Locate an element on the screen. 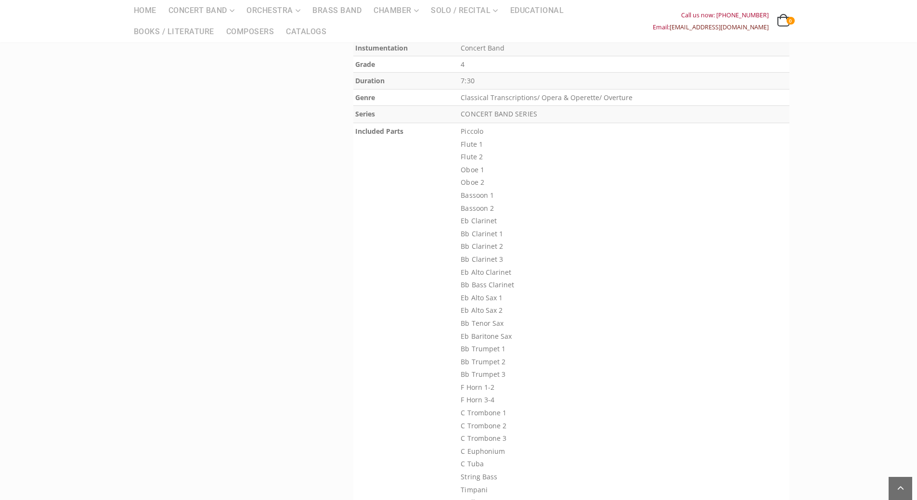 Image resolution: width=917 pixels, height=500 pixels. b: Included Parts is located at coordinates (379, 131).